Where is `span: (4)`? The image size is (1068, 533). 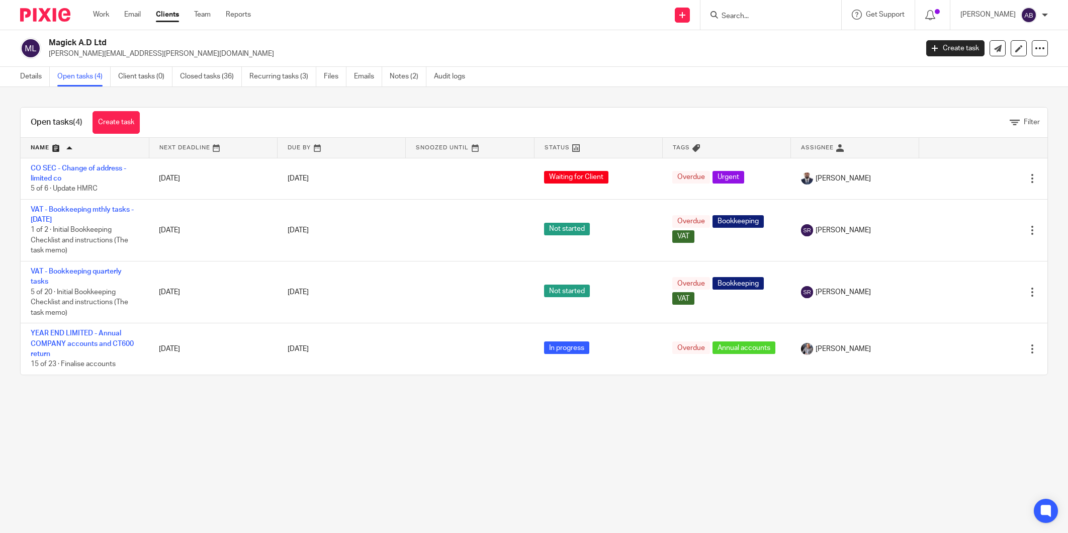 span: (4) is located at coordinates (77, 122).